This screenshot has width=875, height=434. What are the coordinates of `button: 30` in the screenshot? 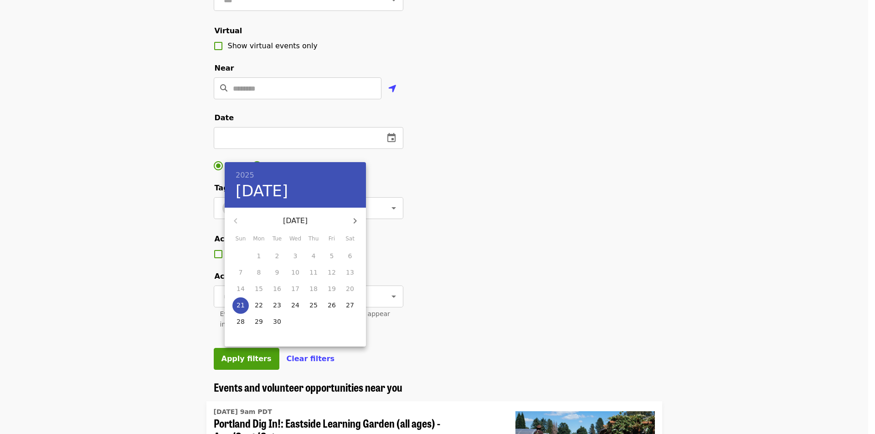 It's located at (277, 322).